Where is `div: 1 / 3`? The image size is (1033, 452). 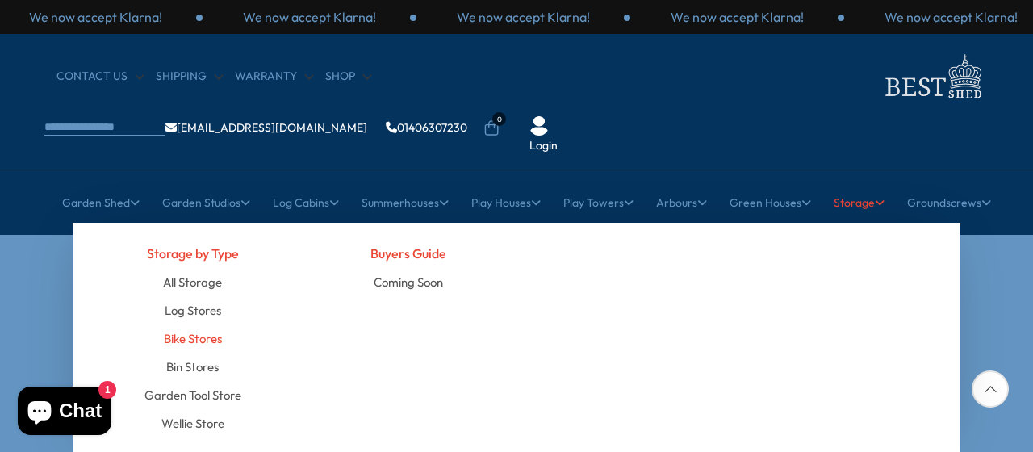 div: 1 / 3 is located at coordinates (309, 17).